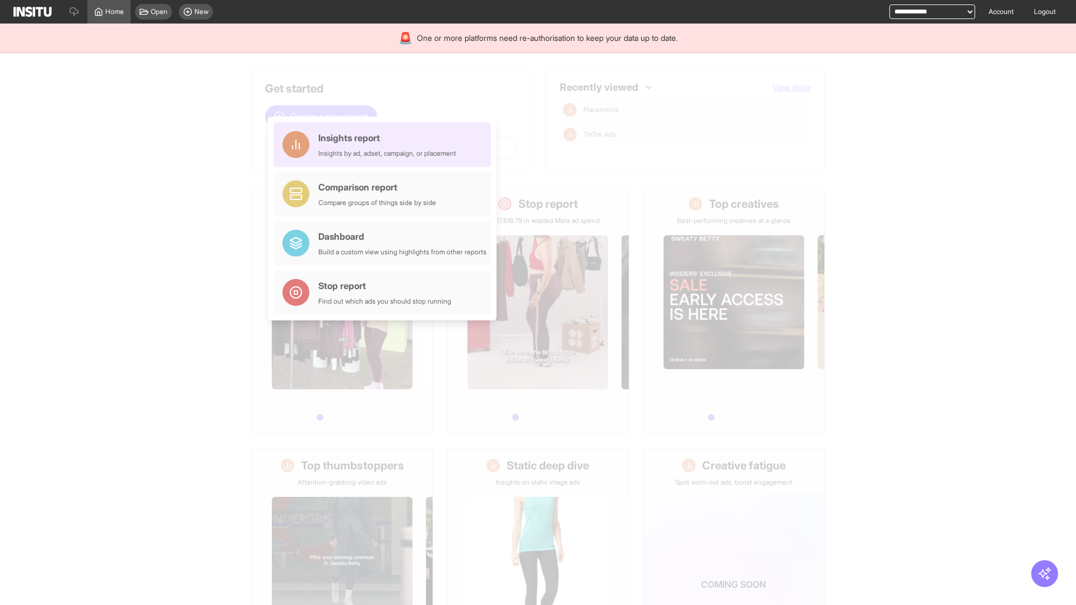 The width and height of the screenshot is (1076, 605). What do you see at coordinates (402, 236) in the screenshot?
I see `div: Dashboard` at bounding box center [402, 236].